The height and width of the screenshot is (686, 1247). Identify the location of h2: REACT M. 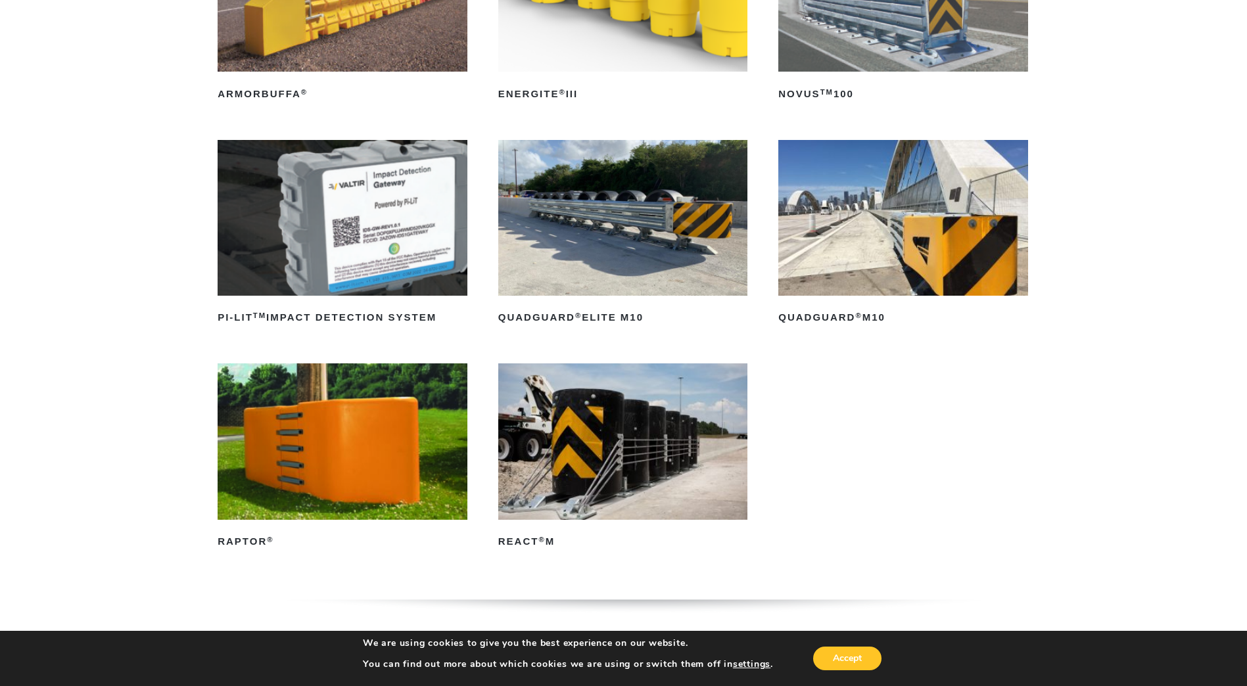
(623, 542).